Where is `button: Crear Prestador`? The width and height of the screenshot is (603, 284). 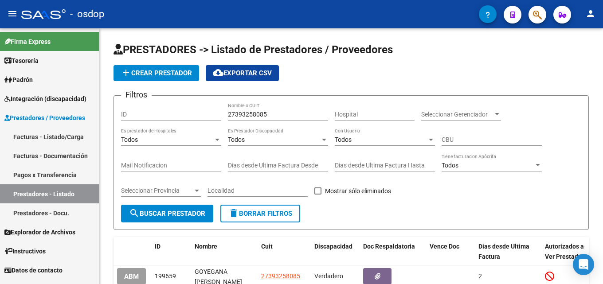
button: Crear Prestador is located at coordinates (156, 73).